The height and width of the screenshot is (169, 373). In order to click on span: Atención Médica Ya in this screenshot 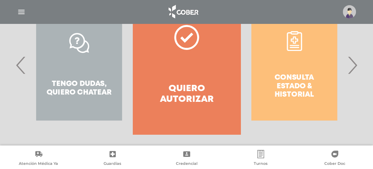, I will do `click(38, 165)`.